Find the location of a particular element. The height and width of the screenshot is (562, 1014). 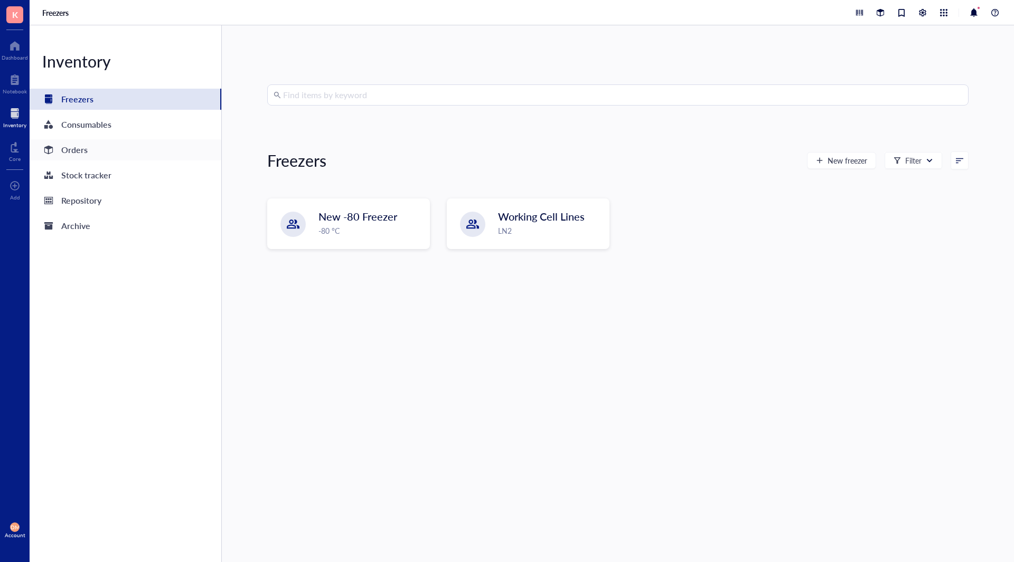

a: Orders is located at coordinates (125, 150).